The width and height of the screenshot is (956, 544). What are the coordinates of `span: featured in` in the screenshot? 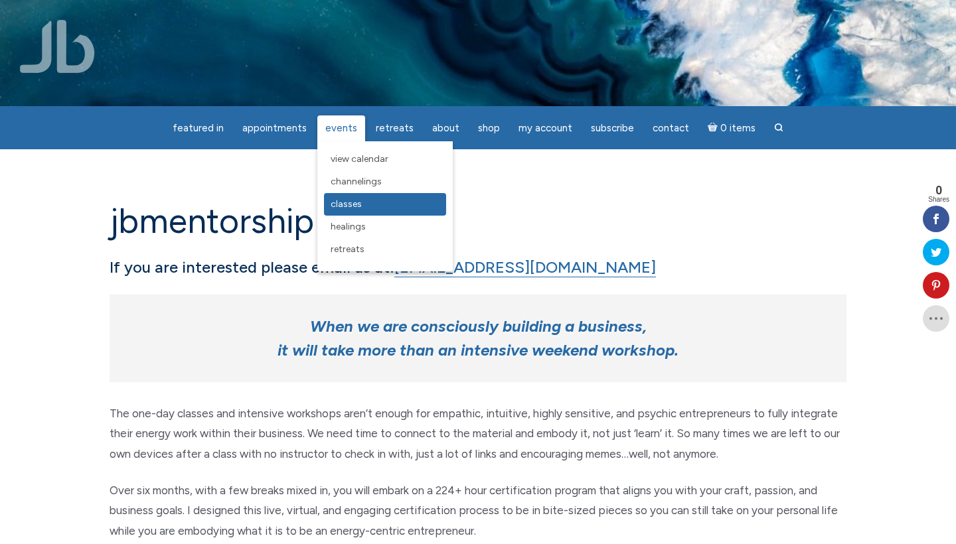 It's located at (198, 128).